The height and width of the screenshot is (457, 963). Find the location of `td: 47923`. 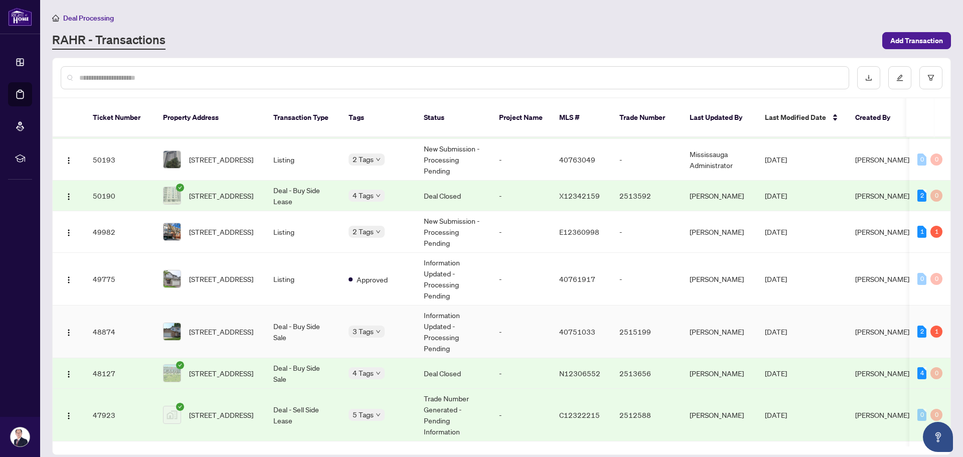

td: 47923 is located at coordinates (120, 415).